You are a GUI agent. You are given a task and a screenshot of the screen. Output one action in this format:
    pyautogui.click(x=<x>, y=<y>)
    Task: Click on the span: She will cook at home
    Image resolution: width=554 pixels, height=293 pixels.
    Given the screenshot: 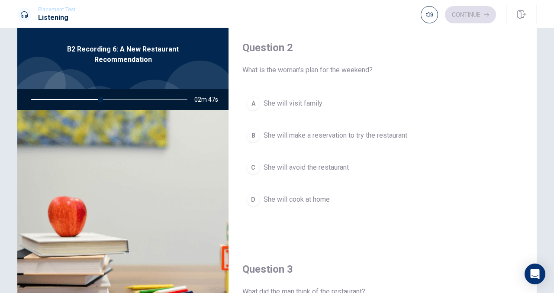 What is the action you would take?
    pyautogui.click(x=297, y=200)
    